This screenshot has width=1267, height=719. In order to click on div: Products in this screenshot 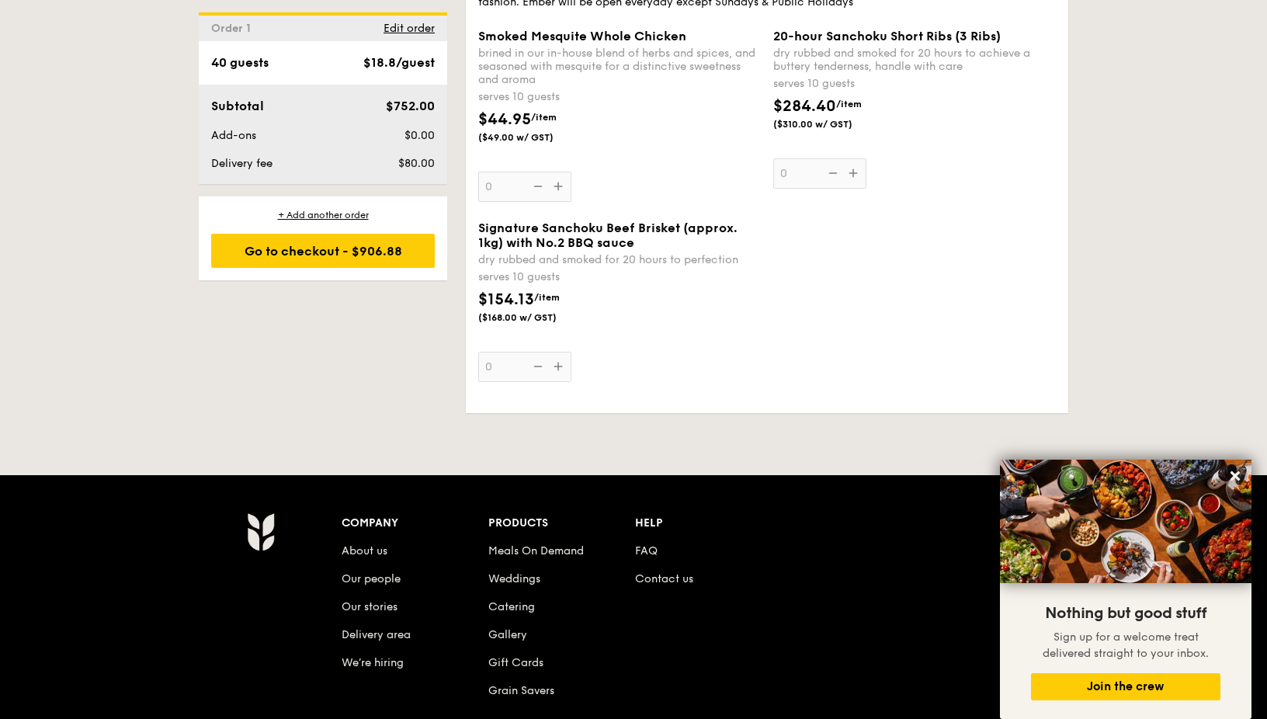, I will do `click(561, 523)`.